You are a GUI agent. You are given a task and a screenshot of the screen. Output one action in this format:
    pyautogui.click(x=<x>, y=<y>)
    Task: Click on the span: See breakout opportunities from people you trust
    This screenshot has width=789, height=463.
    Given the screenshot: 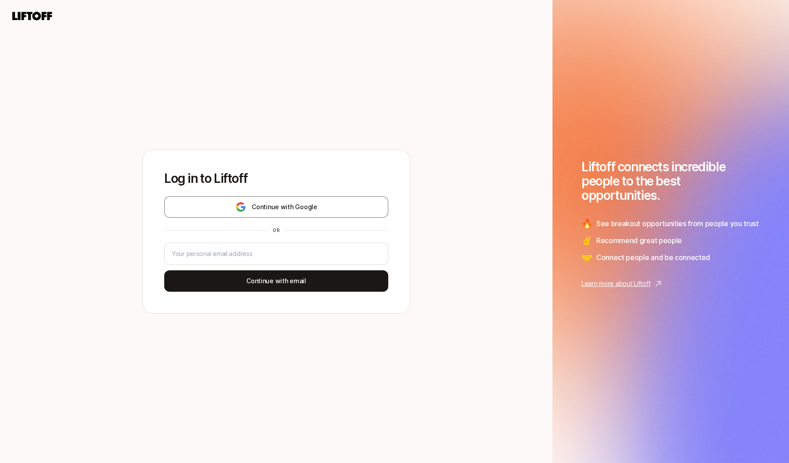 What is the action you would take?
    pyautogui.click(x=678, y=224)
    